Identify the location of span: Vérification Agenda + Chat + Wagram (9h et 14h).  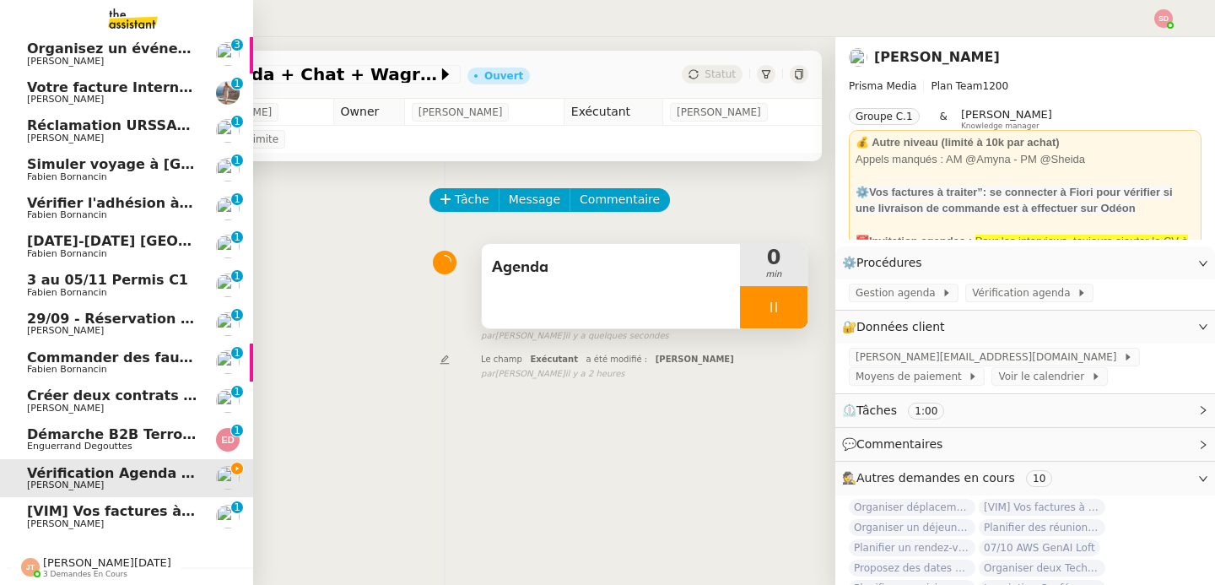
(216, 473).